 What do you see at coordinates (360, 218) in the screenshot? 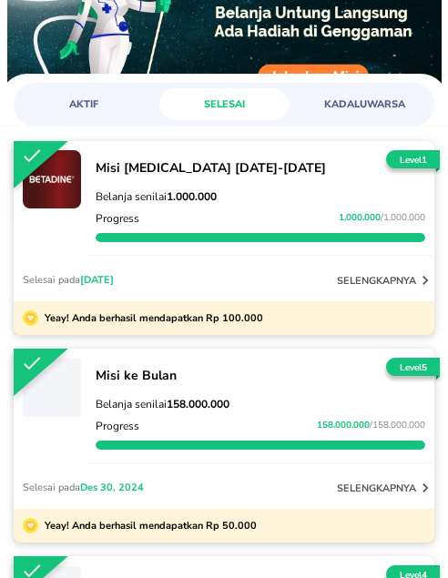
I see `span: 1.000.000` at bounding box center [360, 218].